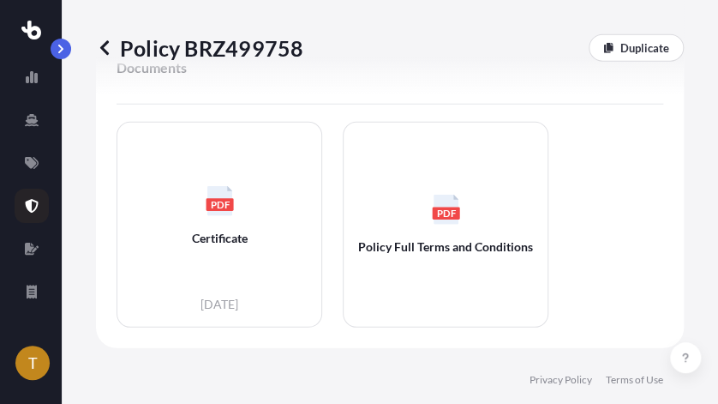 The width and height of the screenshot is (718, 404). I want to click on a: Privacy Policy, so click(560, 380).